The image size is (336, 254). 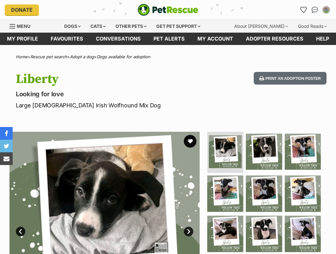 I want to click on a: My account, so click(x=215, y=39).